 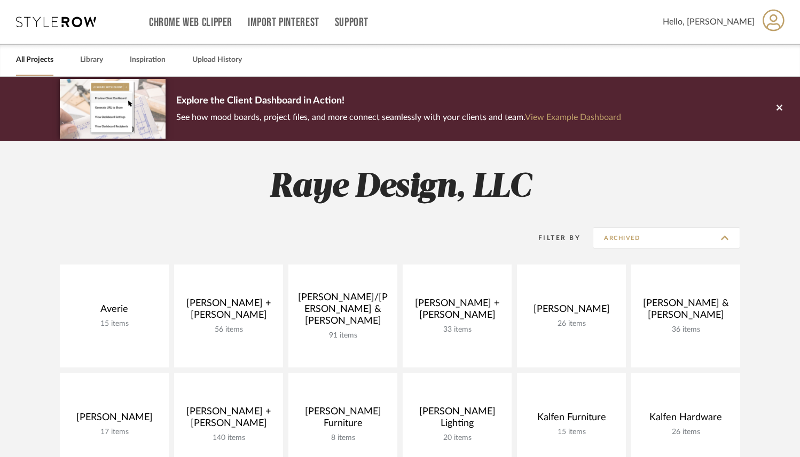 What do you see at coordinates (343, 336) in the screenshot?
I see `div: 91 items` at bounding box center [343, 336].